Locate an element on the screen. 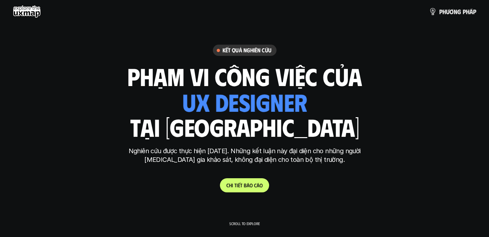 Image resolution: width=489 pixels, height=237 pixels. span: ơ is located at coordinates (452, 12).